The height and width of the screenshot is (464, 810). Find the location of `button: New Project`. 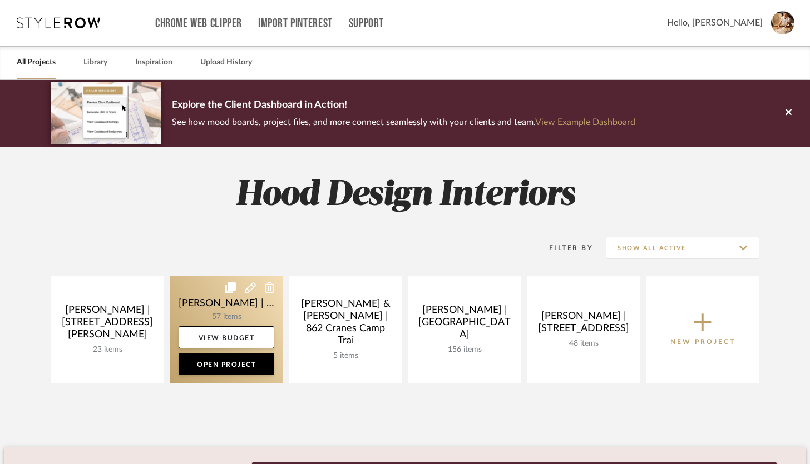

button: New Project is located at coordinates (702, 329).